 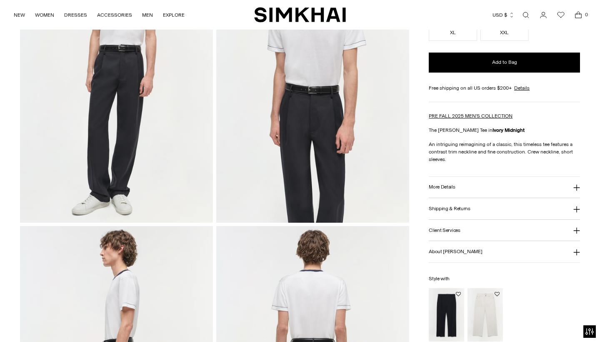 I want to click on a: DRESSES, so click(x=75, y=15).